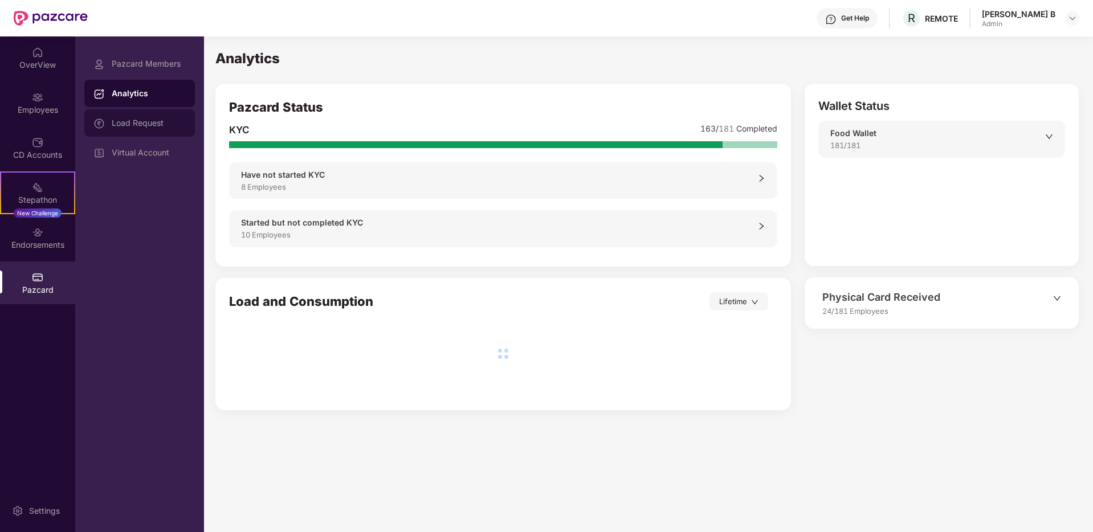 The height and width of the screenshot is (532, 1093). Describe the element at coordinates (99, 124) in the screenshot. I see `img: svg+xml;base64,PHN2ZyBpZD0iTG9hZF9SZXF1ZXN0IiBkYXRhLW5hbWU9IkxvYWQgUmVxdWVzdCIgeG1sbnM9Imh0dHA6Ly...` at that location.